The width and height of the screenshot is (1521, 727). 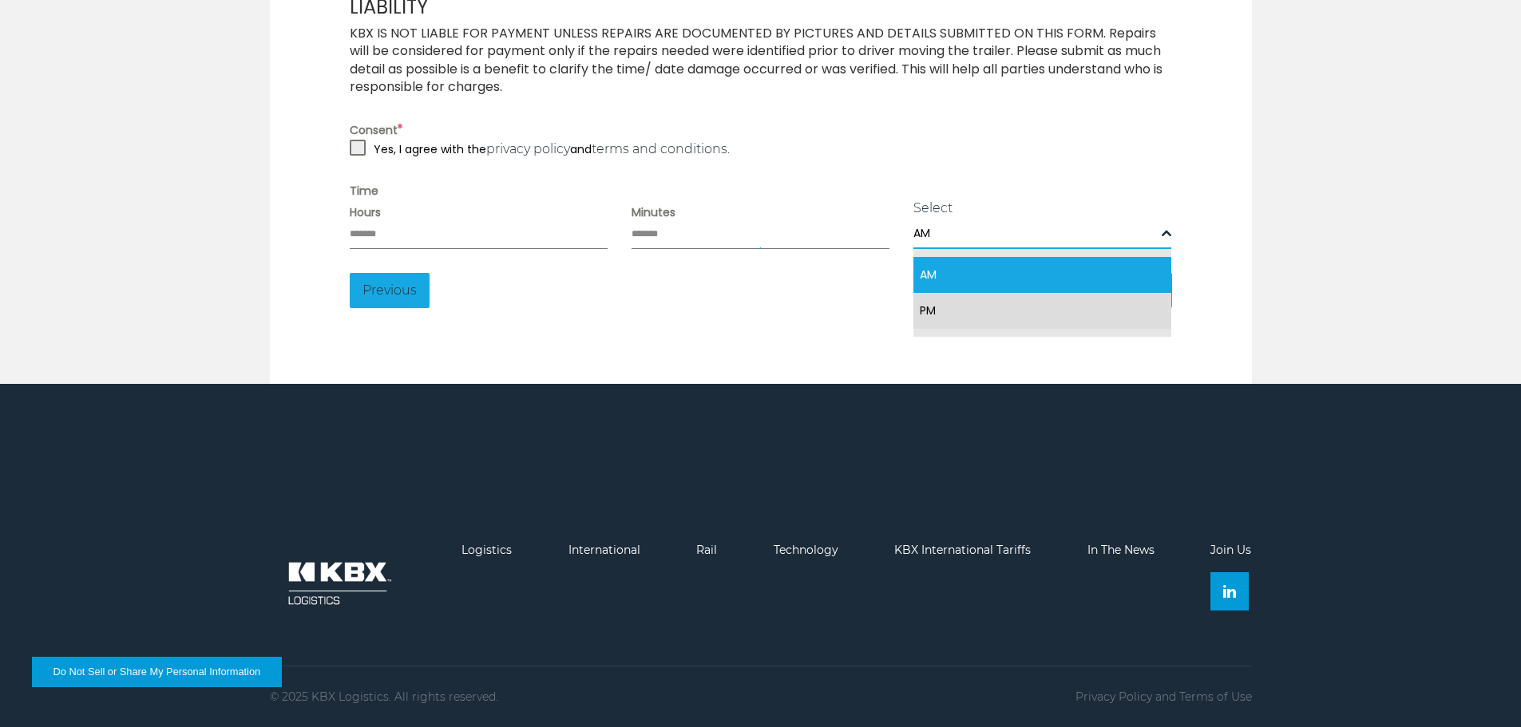 What do you see at coordinates (384, 697) in the screenshot?
I see `p: © 2025 KBX Logistics. All rights reserved.` at bounding box center [384, 697].